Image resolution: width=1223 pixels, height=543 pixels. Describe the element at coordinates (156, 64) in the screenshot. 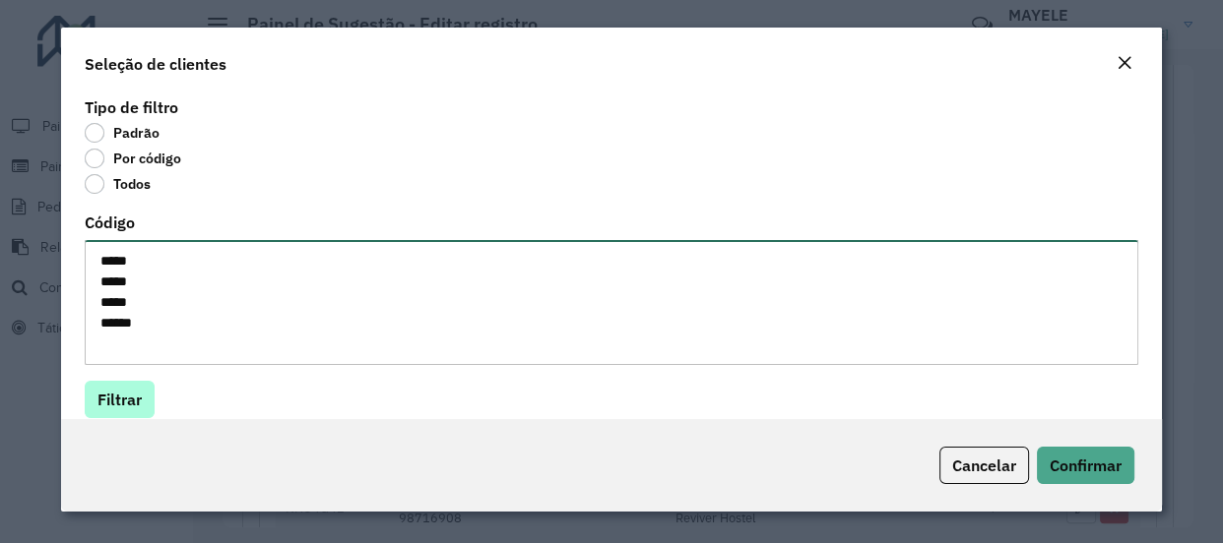

I see `h4: Seleção de clientes` at that location.